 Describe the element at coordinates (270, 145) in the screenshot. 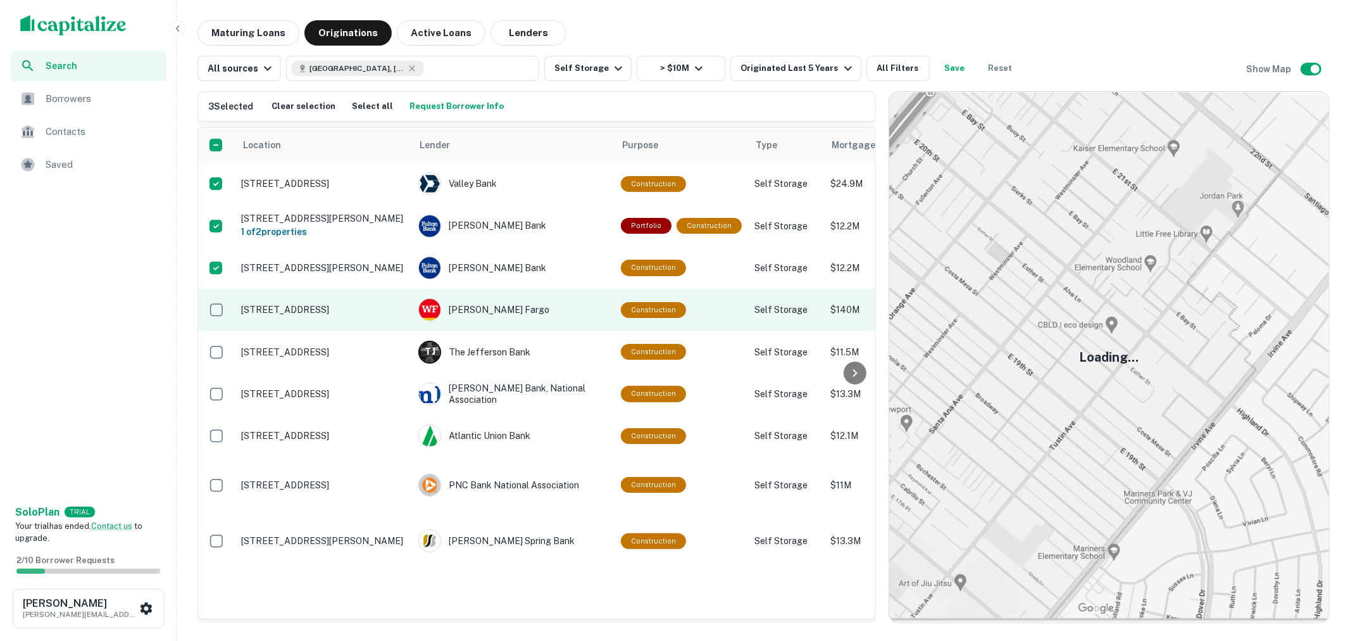

I see `span: Location` at that location.